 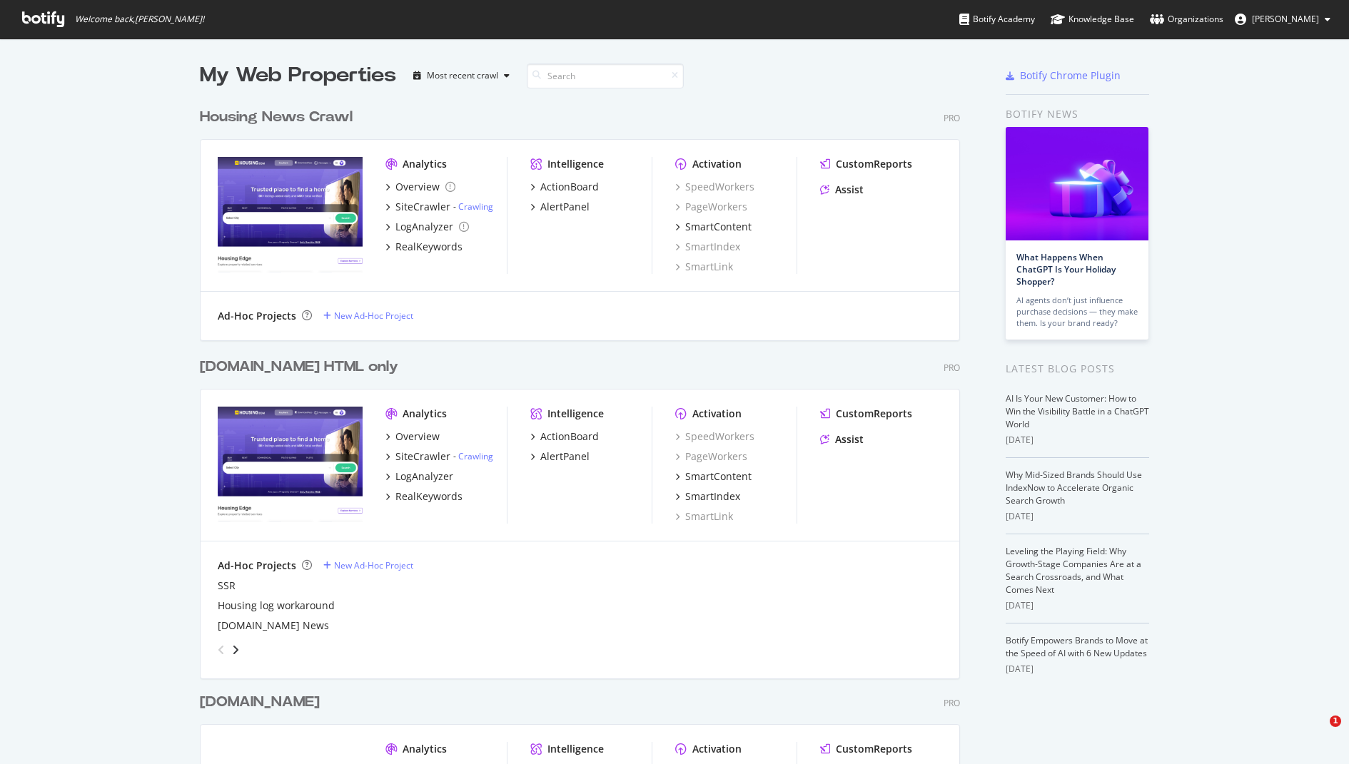 What do you see at coordinates (290, 465) in the screenshot?
I see `img: www.Housing.com` at bounding box center [290, 465].